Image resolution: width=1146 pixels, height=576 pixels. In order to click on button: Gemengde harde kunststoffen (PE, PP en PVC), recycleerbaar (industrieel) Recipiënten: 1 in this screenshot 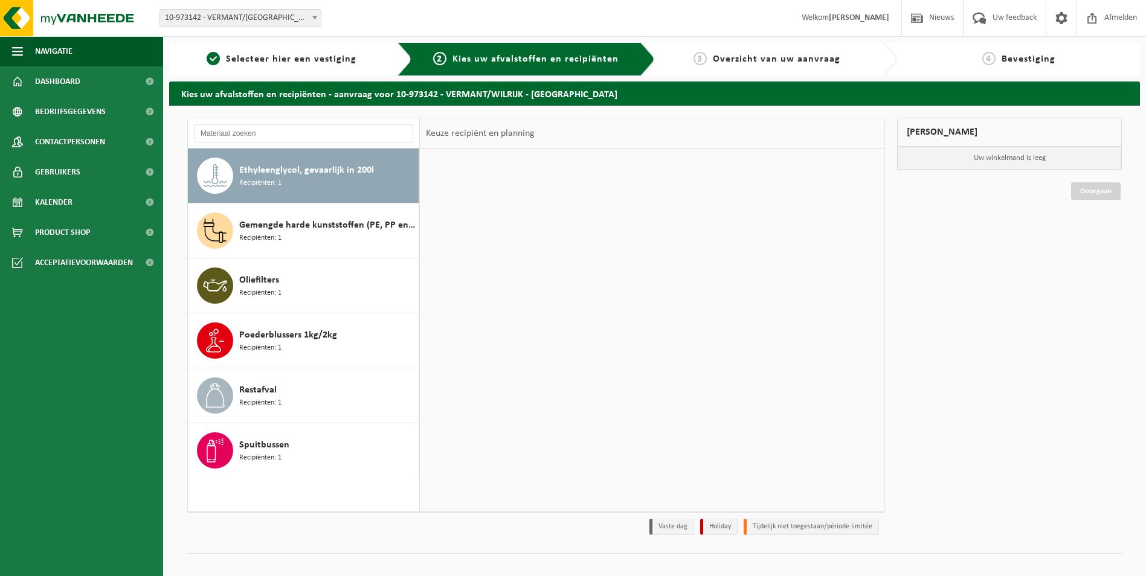, I will do `click(303, 231)`.